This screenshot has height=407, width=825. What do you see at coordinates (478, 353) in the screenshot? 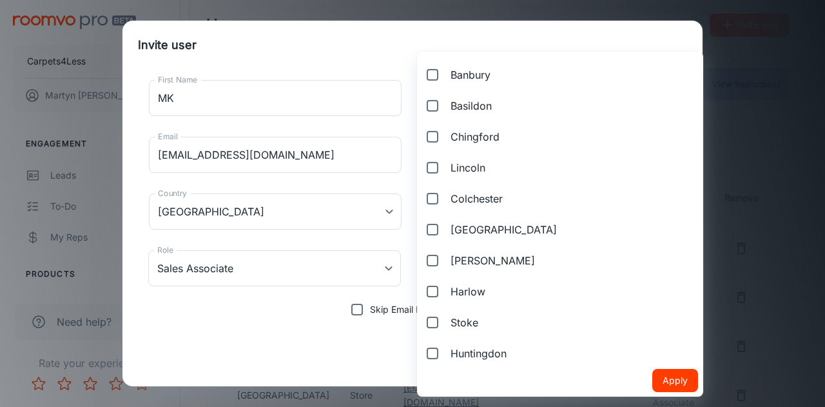
I see `span: Huntingdon` at bounding box center [478, 353].